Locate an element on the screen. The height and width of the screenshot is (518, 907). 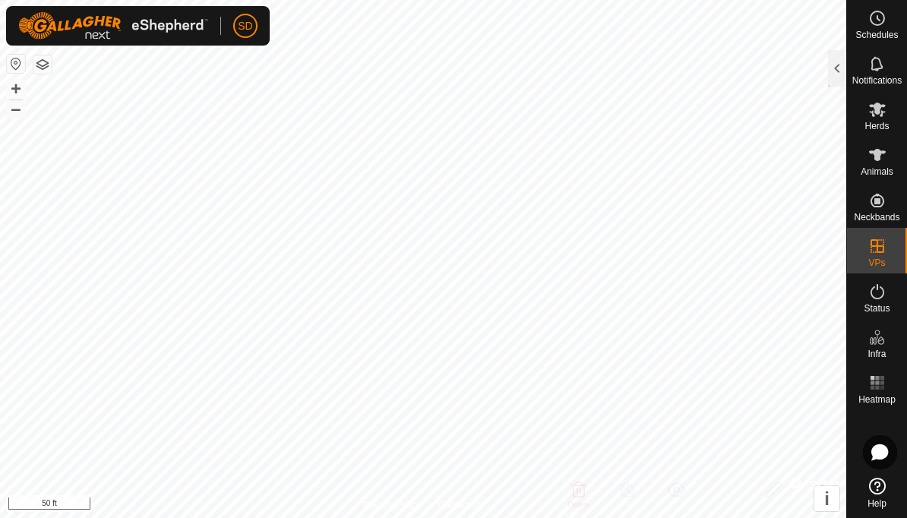
span: Schedules is located at coordinates (877, 35).